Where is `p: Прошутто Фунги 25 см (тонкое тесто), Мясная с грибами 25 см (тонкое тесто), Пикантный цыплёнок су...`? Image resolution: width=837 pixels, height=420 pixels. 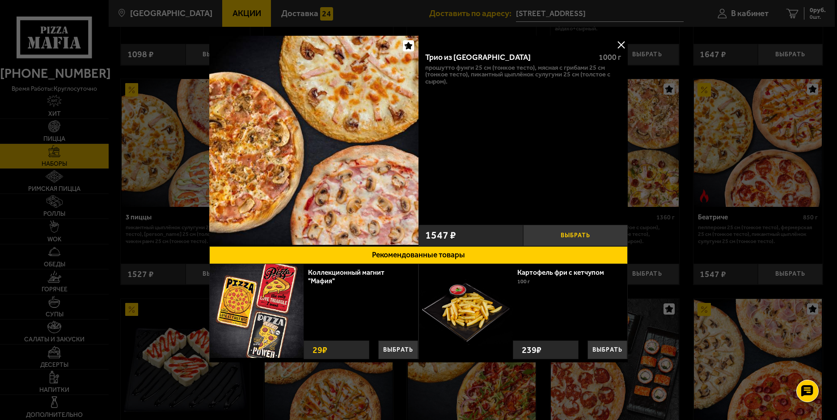
p: Прошутто Фунги 25 см (тонкое тесто), Мясная с грибами 25 см (тонкое тесто), Пикантный цыплёнок су... is located at coordinates (523, 75).